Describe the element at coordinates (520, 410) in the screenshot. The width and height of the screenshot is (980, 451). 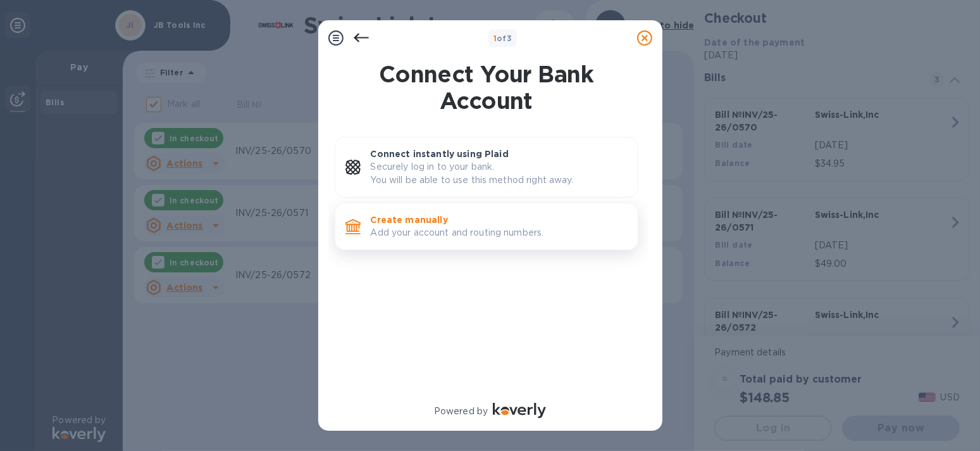
I see `img: Logo` at that location.